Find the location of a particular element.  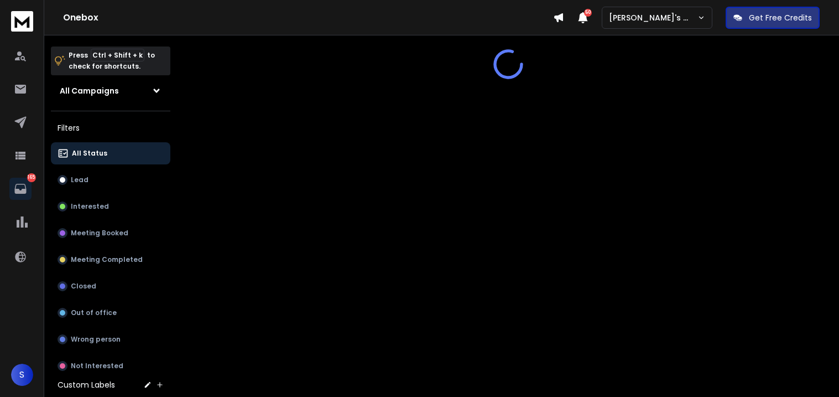

p: Closed is located at coordinates (84, 286).